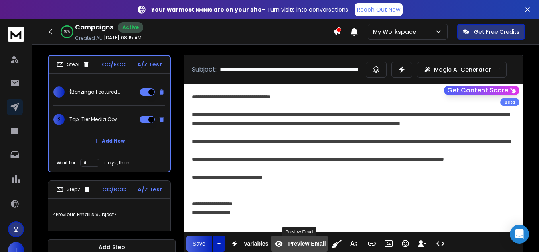  I want to click on div: Save, so click(199, 244).